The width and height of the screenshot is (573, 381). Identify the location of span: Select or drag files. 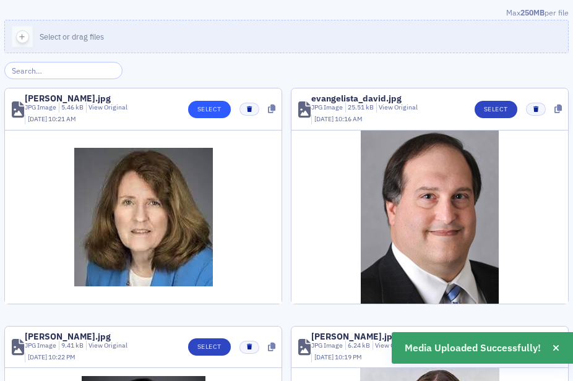
(72, 36).